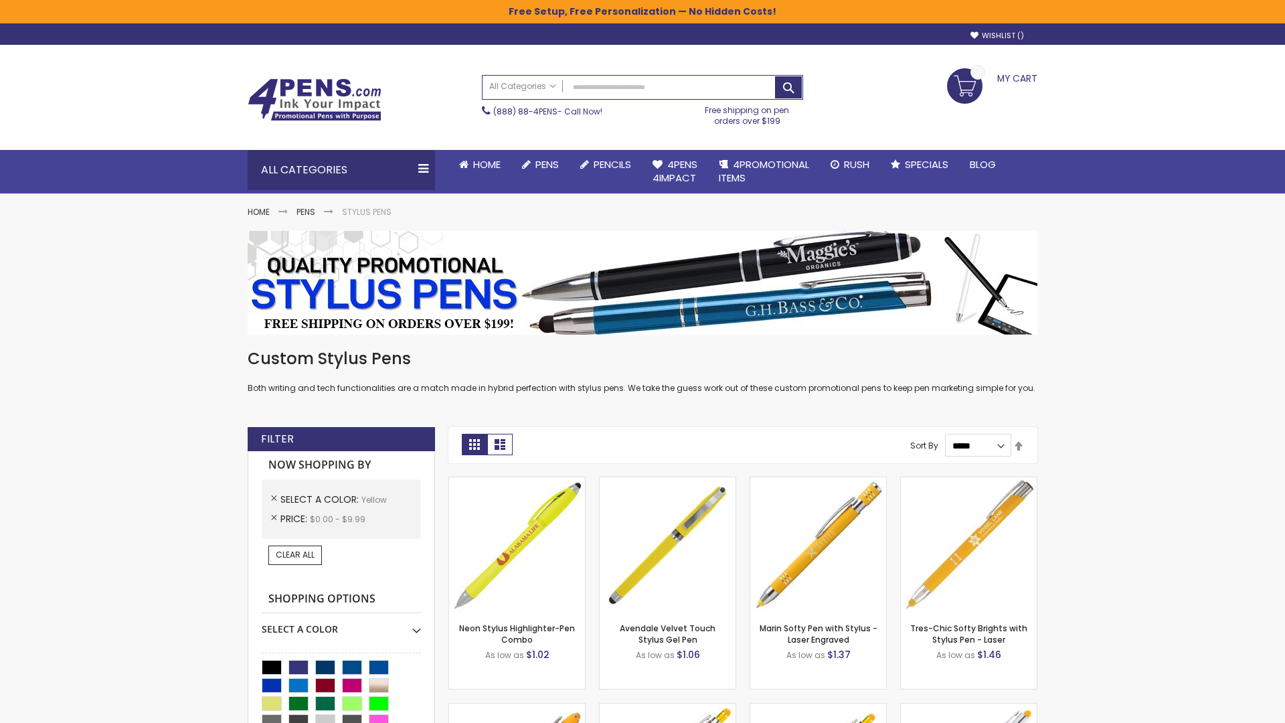 This screenshot has width=1285, height=723. What do you see at coordinates (839, 655) in the screenshot?
I see `span: $1.37` at bounding box center [839, 655].